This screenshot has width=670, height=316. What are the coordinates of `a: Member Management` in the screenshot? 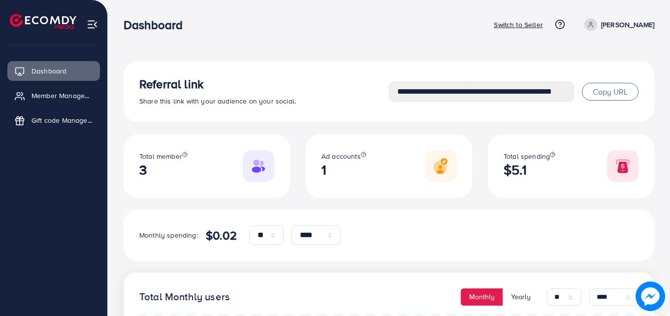 It's located at (54, 96).